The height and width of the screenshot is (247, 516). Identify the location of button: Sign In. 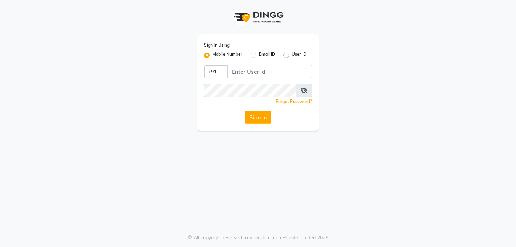
(258, 117).